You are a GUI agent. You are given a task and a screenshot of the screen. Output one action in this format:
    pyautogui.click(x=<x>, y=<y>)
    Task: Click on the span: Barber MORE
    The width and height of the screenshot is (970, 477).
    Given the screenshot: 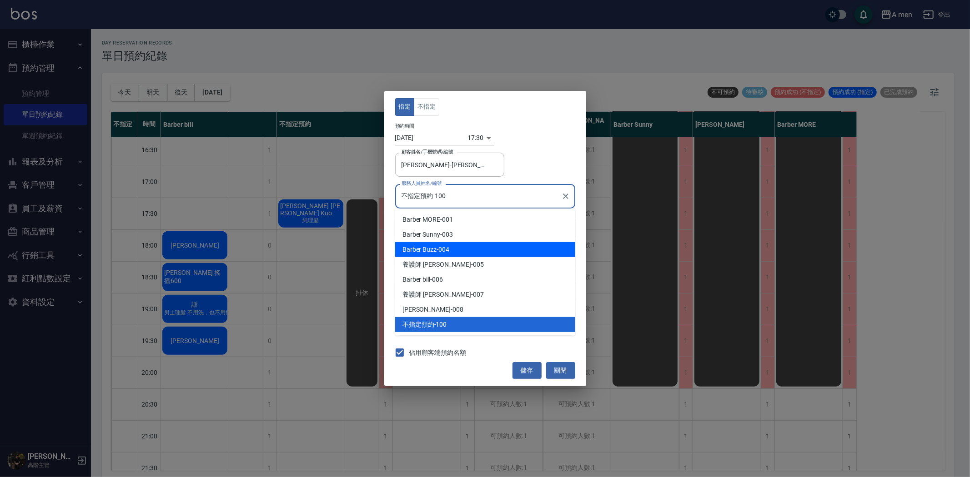 What is the action you would take?
    pyautogui.click(x=421, y=220)
    